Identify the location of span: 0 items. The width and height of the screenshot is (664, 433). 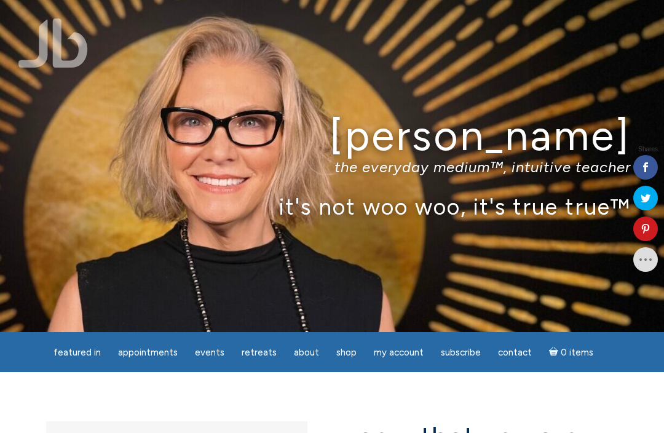
(577, 352).